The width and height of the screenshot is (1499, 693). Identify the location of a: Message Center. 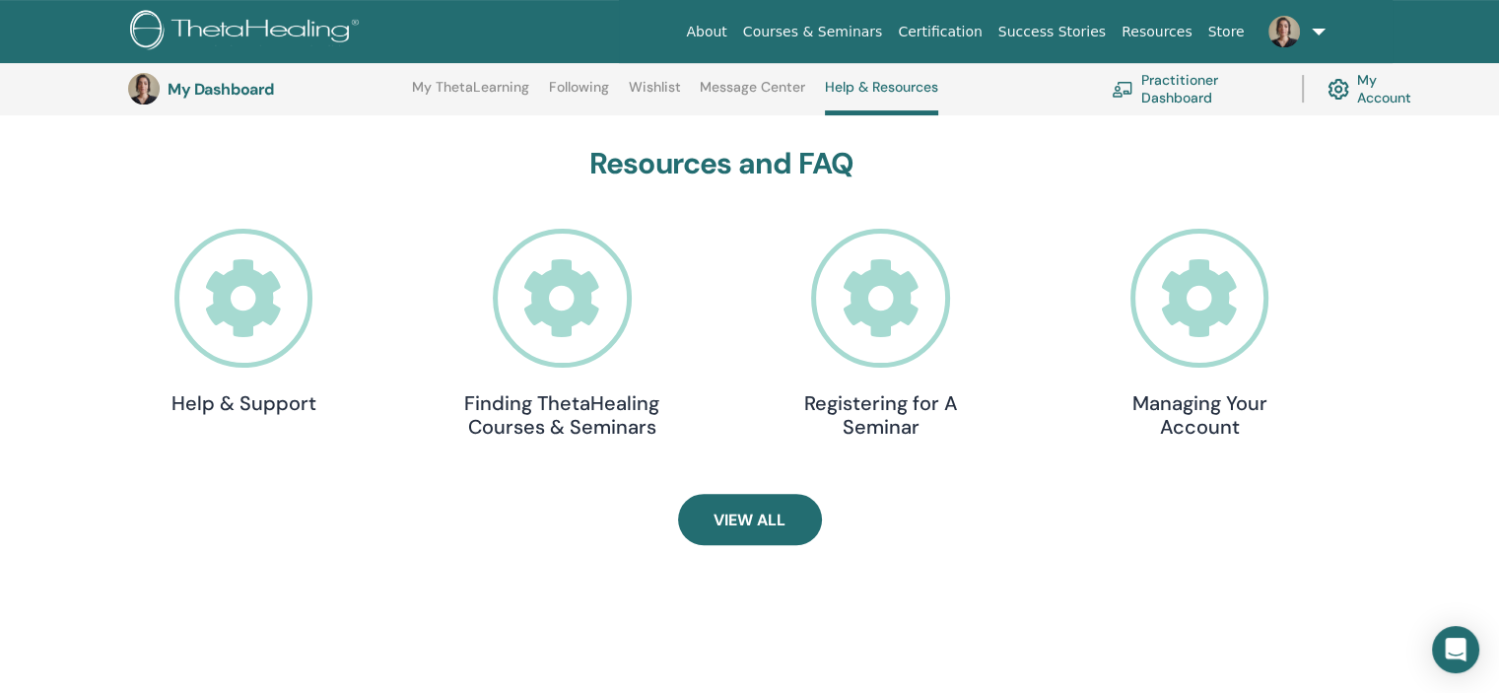
(752, 95).